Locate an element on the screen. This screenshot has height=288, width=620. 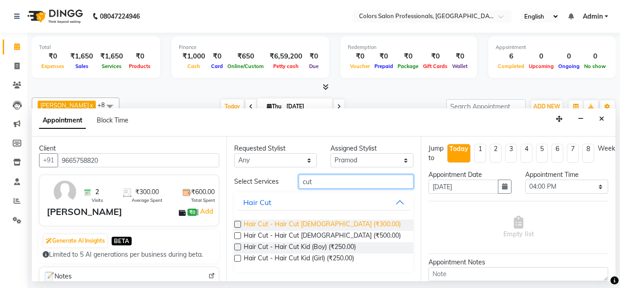
span: Petty cash is located at coordinates (286, 66).